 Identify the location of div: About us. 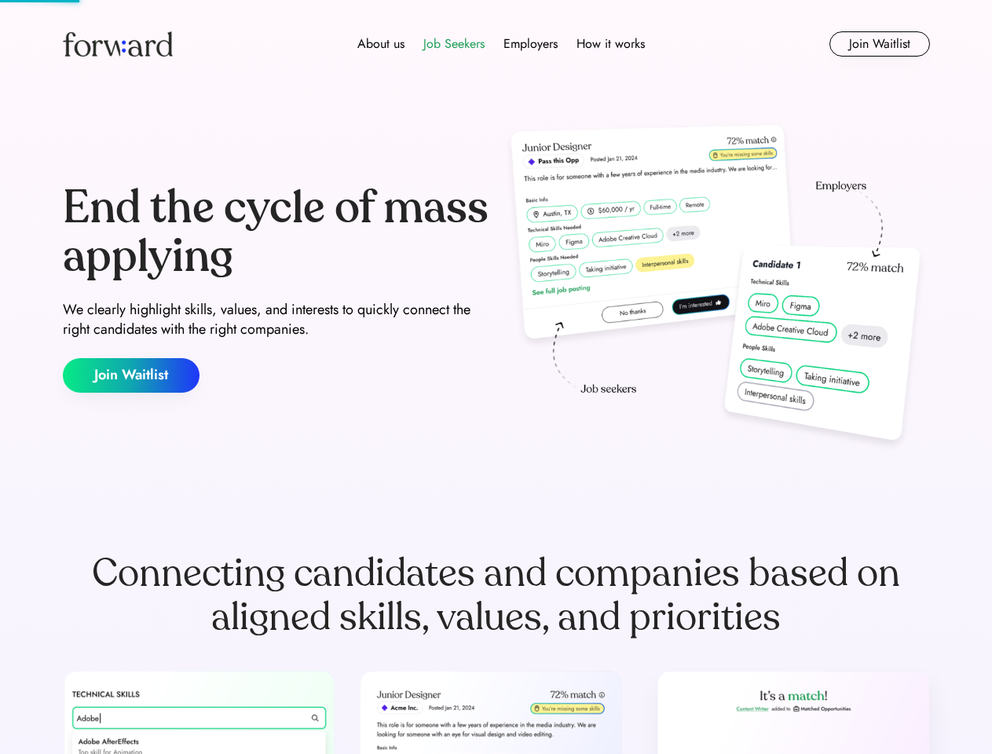
(381, 44).